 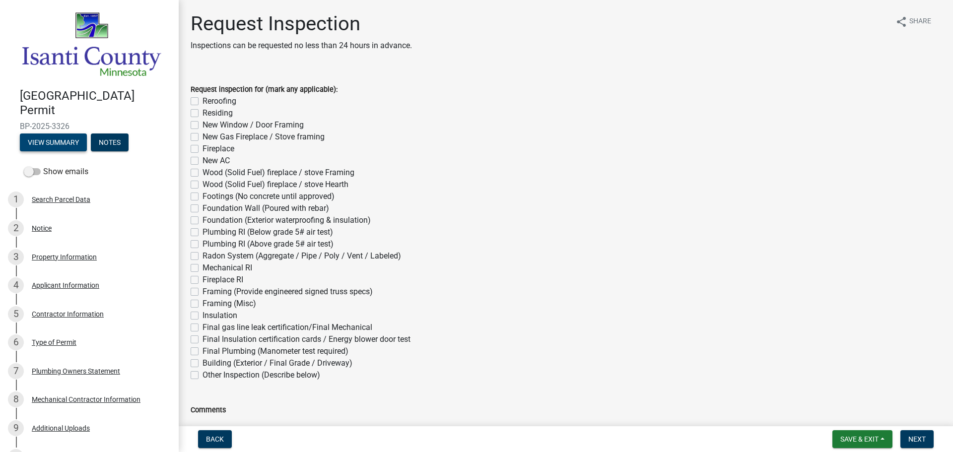 What do you see at coordinates (42, 228) in the screenshot?
I see `div: Notice` at bounding box center [42, 228].